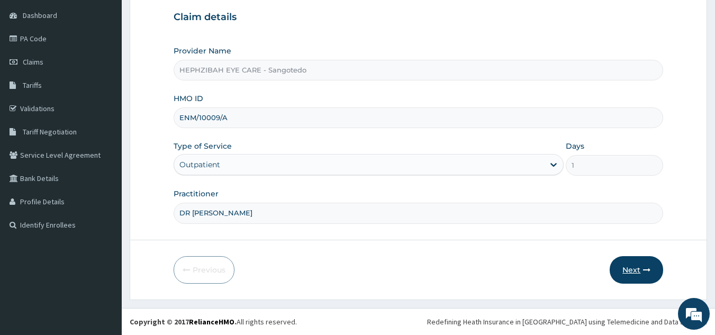 The width and height of the screenshot is (715, 335). What do you see at coordinates (637, 270) in the screenshot?
I see `button: Next` at bounding box center [637, 270].